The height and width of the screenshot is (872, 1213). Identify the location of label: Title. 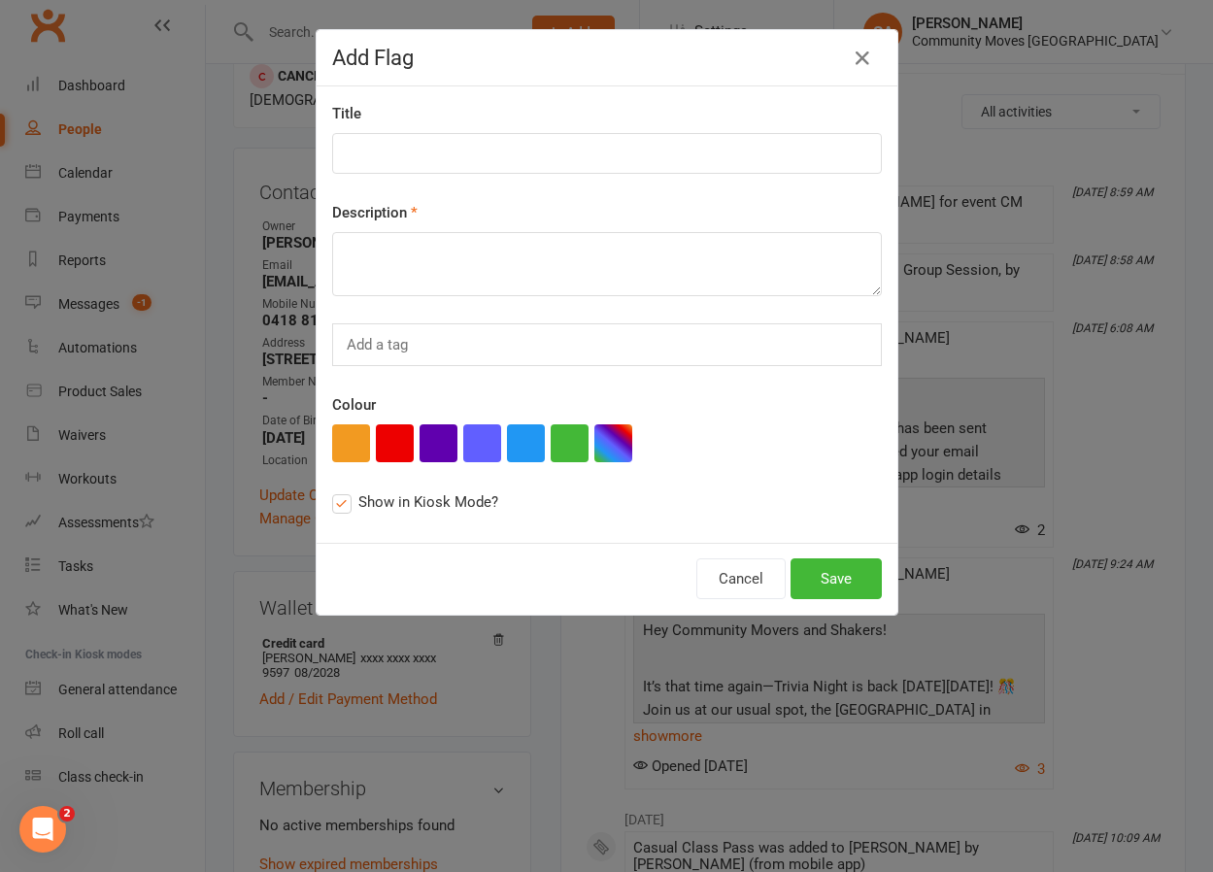
(347, 114).